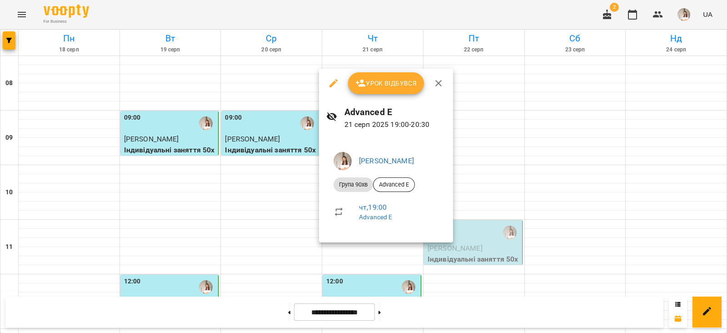 Image resolution: width=727 pixels, height=333 pixels. Describe the element at coordinates (343, 161) in the screenshot. I see `img: 712aada8251ba8fda70bc04018b69839.jpg` at that location.